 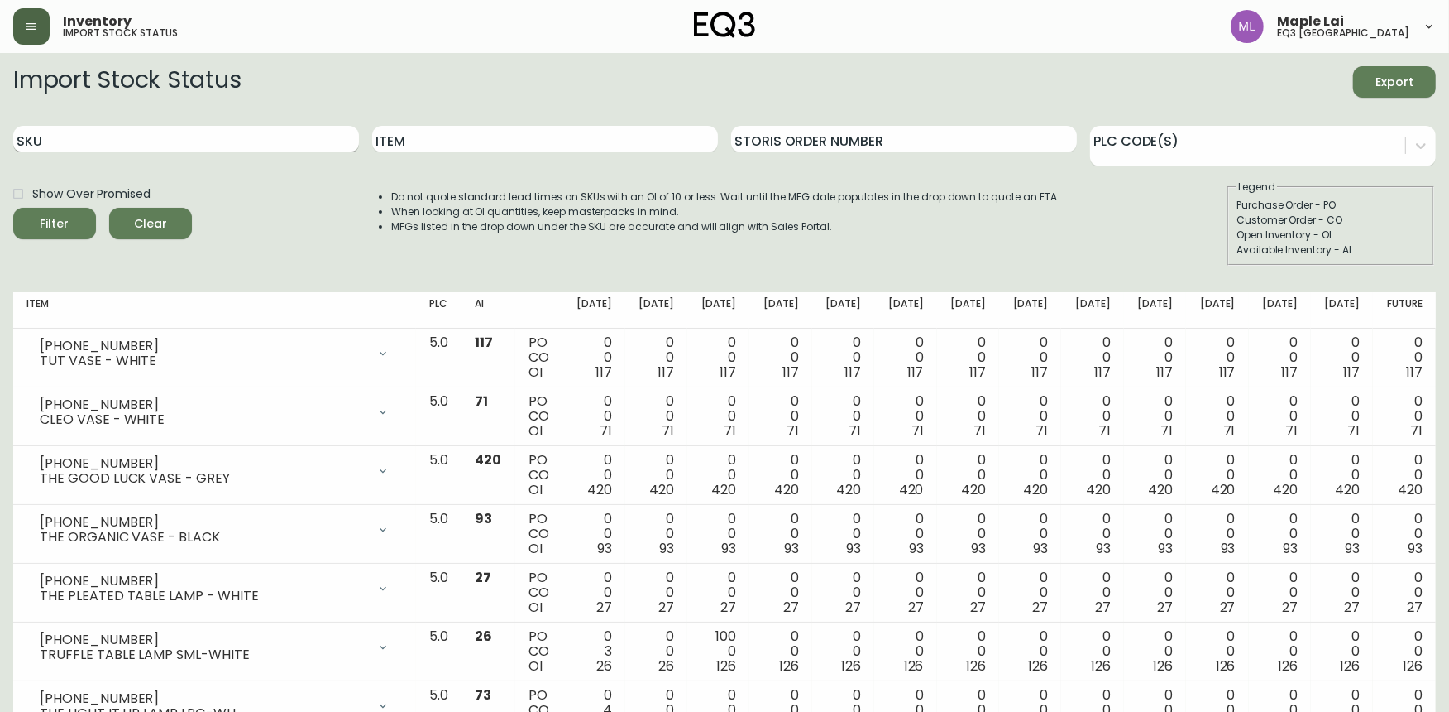 I want to click on img: logo, so click(x=725, y=25).